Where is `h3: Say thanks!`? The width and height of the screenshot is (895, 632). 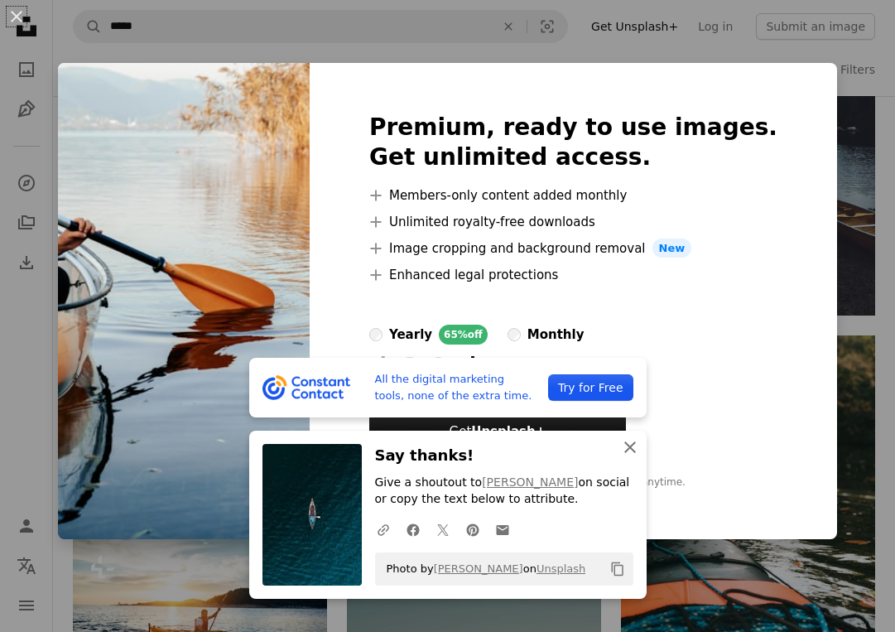 h3: Say thanks! is located at coordinates (504, 455).